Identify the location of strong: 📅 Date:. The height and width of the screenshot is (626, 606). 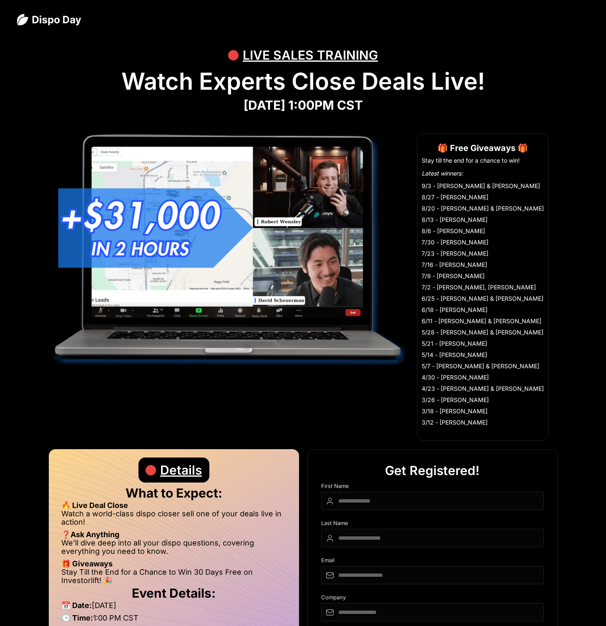
(76, 605).